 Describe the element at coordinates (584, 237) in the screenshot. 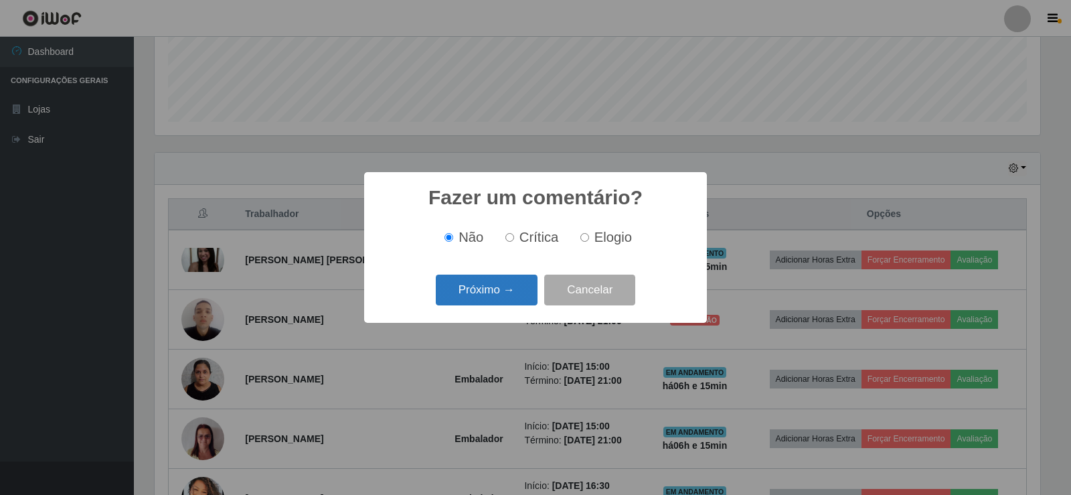

I see `input: Elogio` at that location.